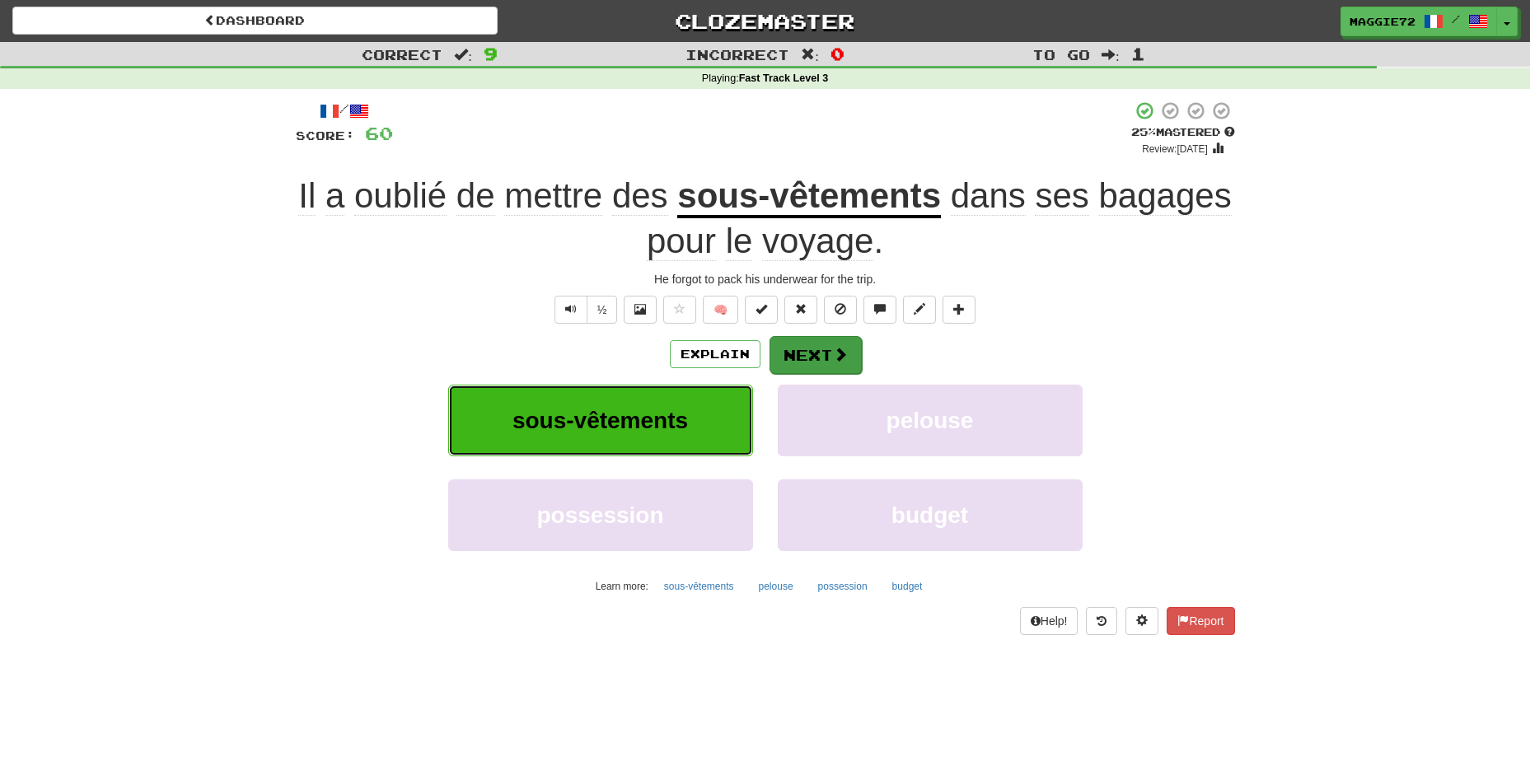 The height and width of the screenshot is (761, 1530). I want to click on div: He forgot to pack his underwear for the trip., so click(766, 279).